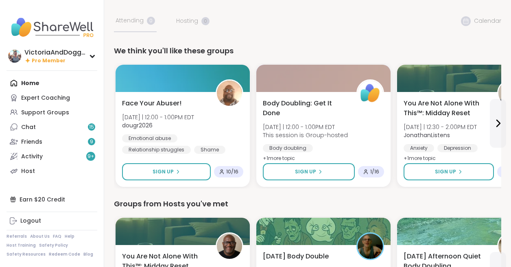 The height and width of the screenshot is (267, 511). What do you see at coordinates (457, 148) in the screenshot?
I see `div: Depression` at bounding box center [457, 148].